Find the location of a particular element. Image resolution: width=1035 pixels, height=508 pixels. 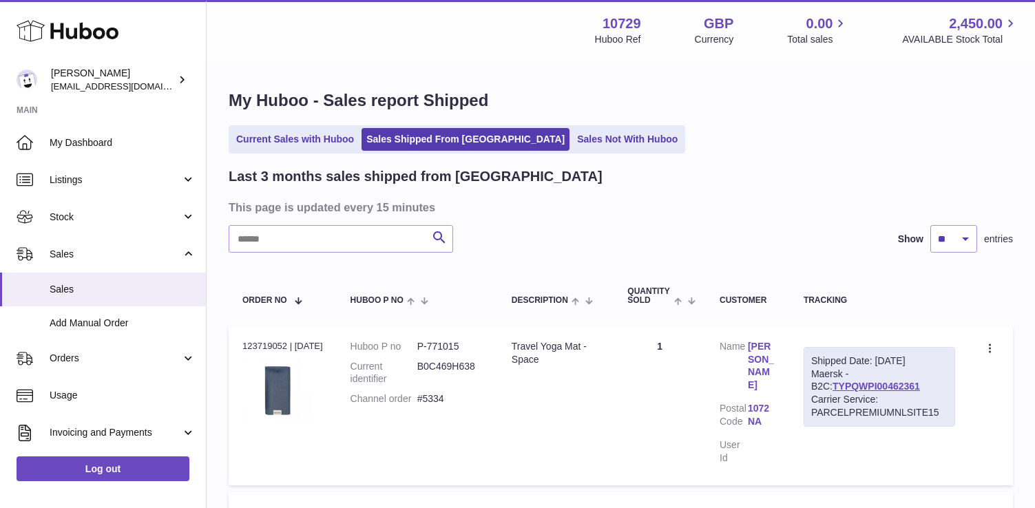

div: Carrier Service: PARCELPREMIUMNLSITE15 is located at coordinates (880, 406).